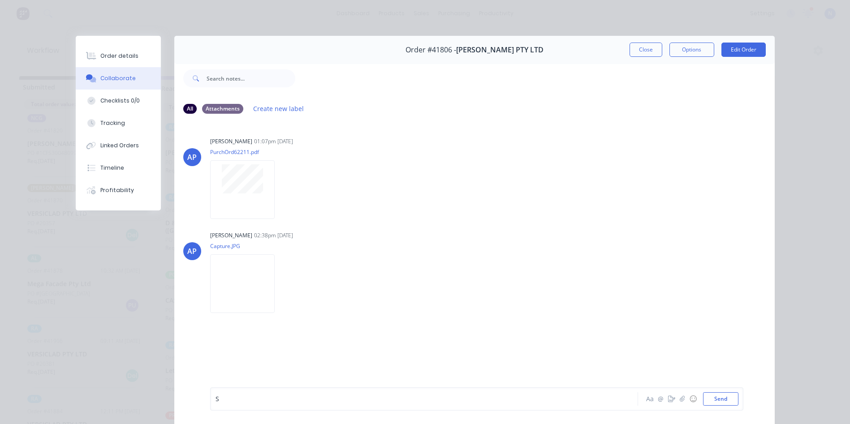  Describe the element at coordinates (118, 56) in the screenshot. I see `button: Order details` at that location.